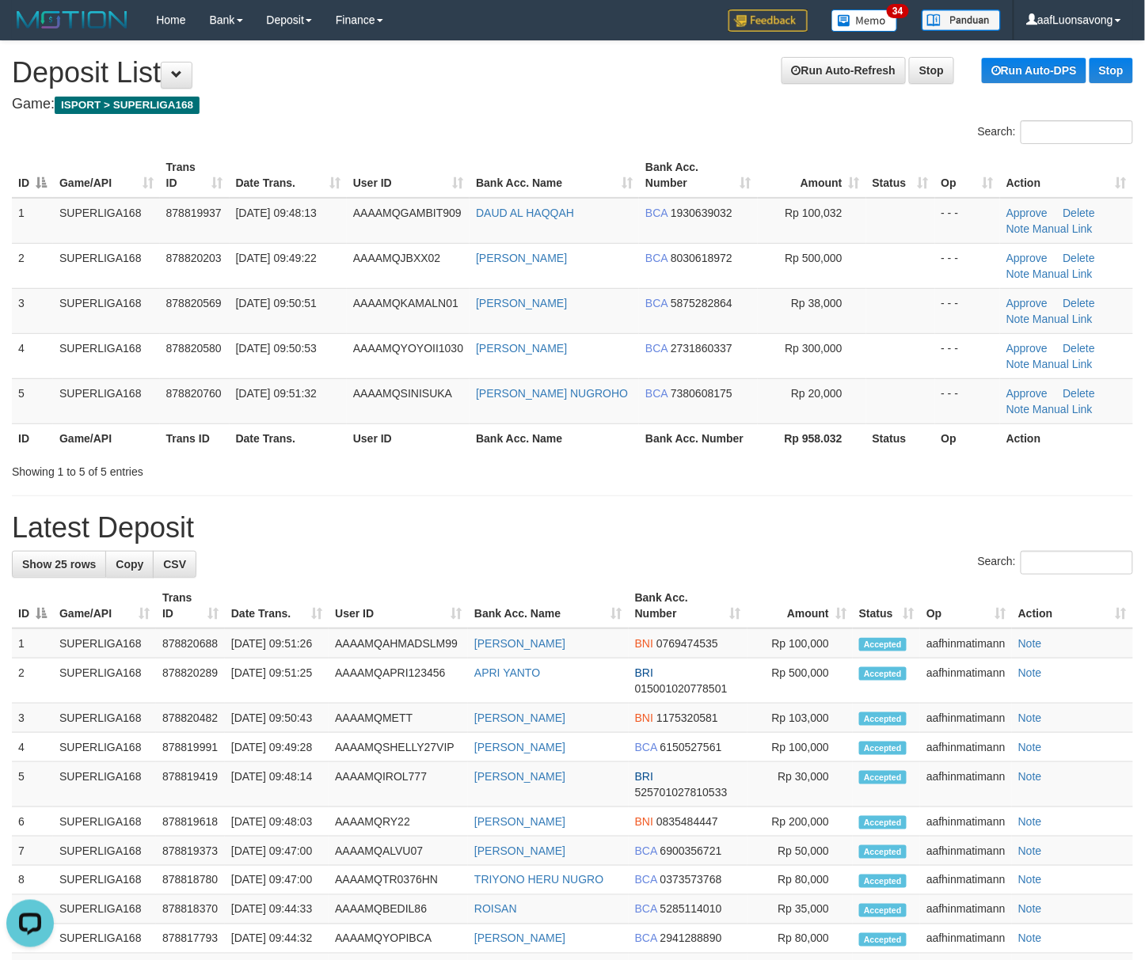  What do you see at coordinates (691, 939) in the screenshot?
I see `span: Copy 2941288890 to clipboard` at bounding box center [691, 939].